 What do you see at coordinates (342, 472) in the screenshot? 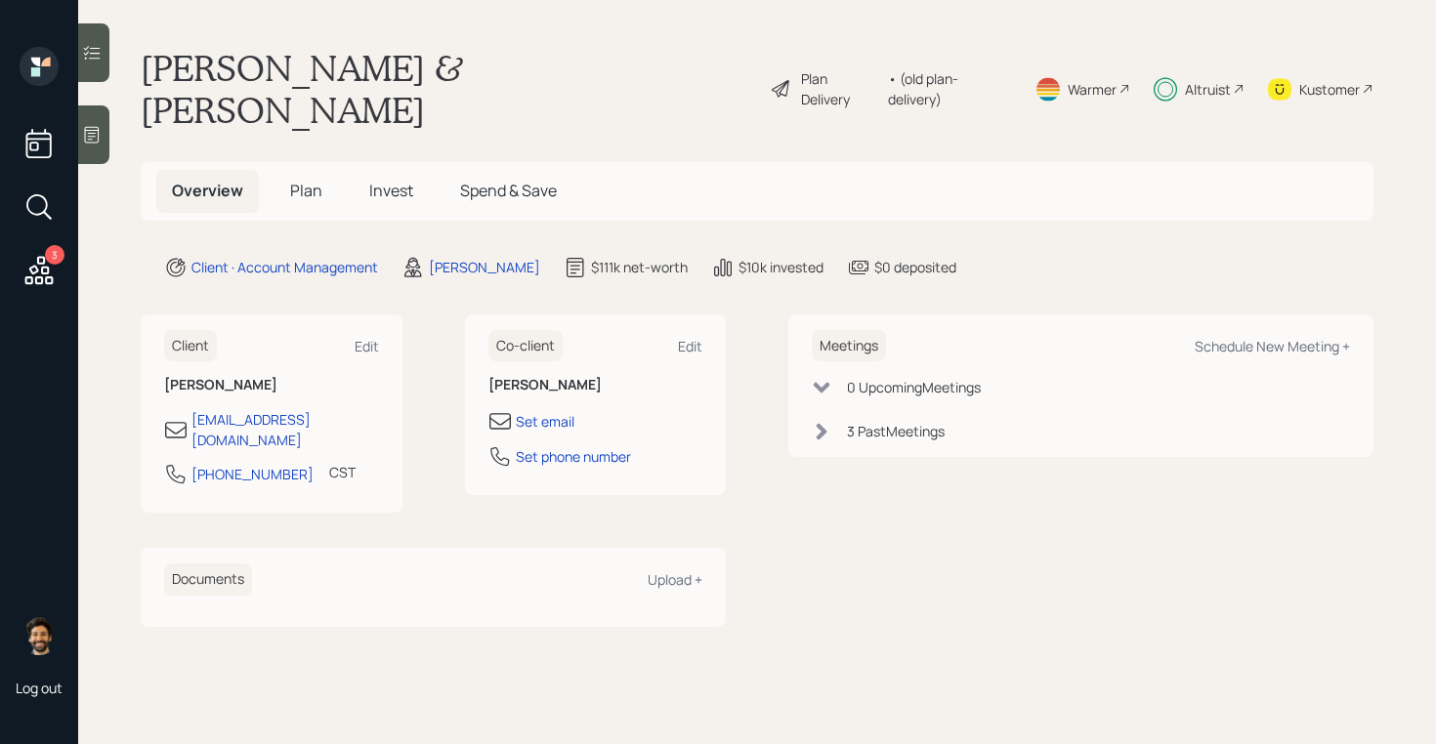
I see `div: CST` at bounding box center [342, 472].